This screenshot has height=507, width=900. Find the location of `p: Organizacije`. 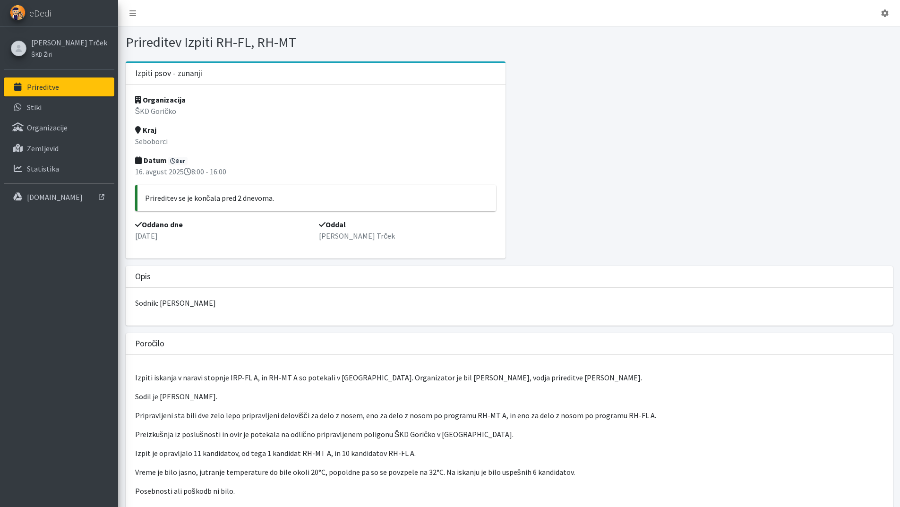

p: Organizacije is located at coordinates (47, 128).